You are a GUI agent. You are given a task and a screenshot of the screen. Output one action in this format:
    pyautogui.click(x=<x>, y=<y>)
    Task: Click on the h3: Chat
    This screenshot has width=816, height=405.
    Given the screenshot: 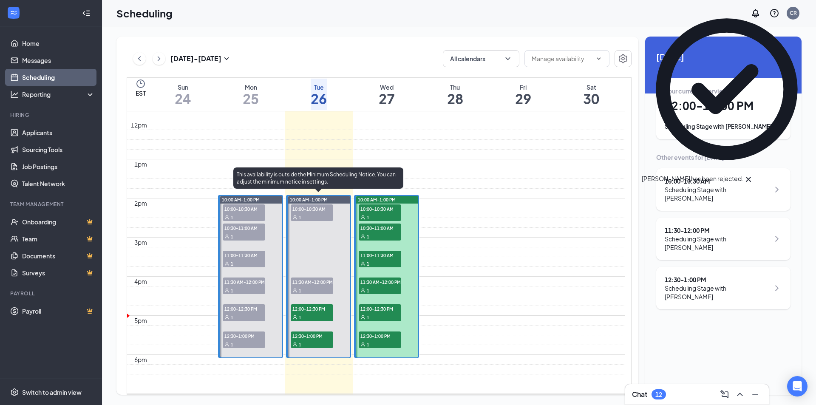 What is the action you would take?
    pyautogui.click(x=640, y=394)
    